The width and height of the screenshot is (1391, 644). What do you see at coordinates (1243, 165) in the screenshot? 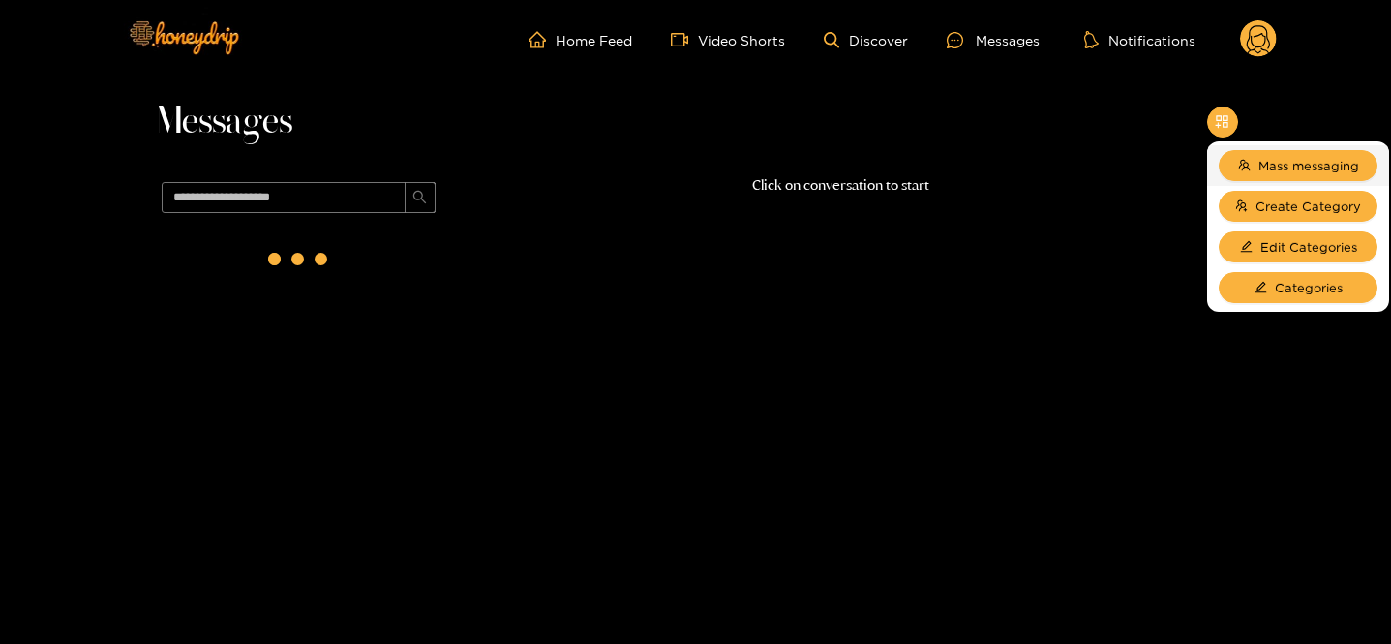
I see `span: team` at bounding box center [1243, 165].